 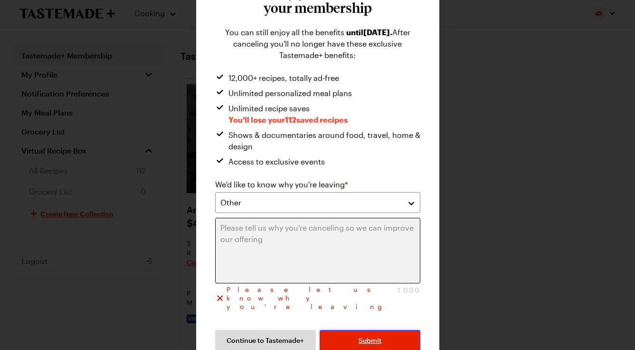 What do you see at coordinates (409, 298) in the screenshot?
I see `div: 1000` at bounding box center [409, 298].